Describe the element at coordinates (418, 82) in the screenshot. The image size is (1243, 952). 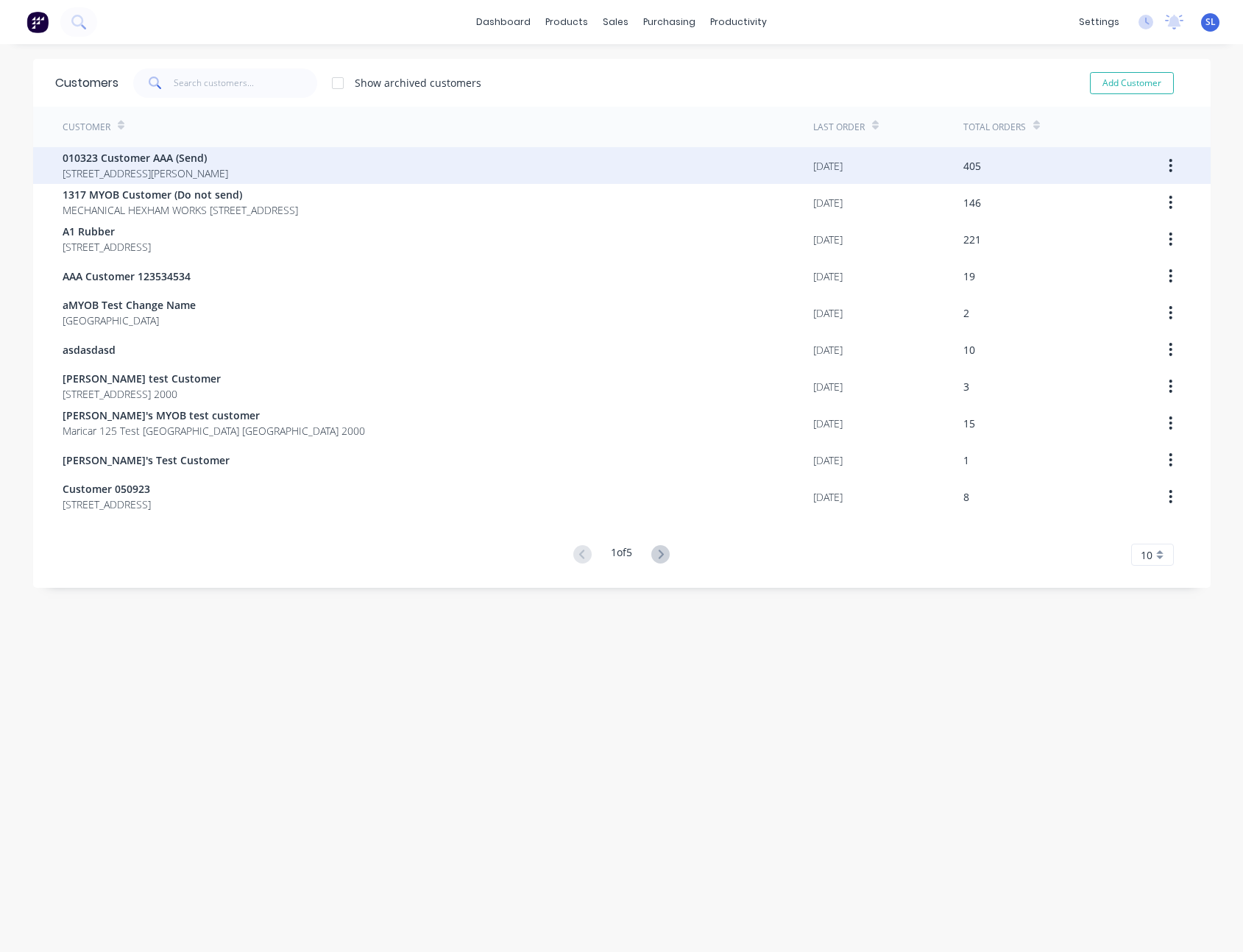
I see `div: Show archived customers` at that location.